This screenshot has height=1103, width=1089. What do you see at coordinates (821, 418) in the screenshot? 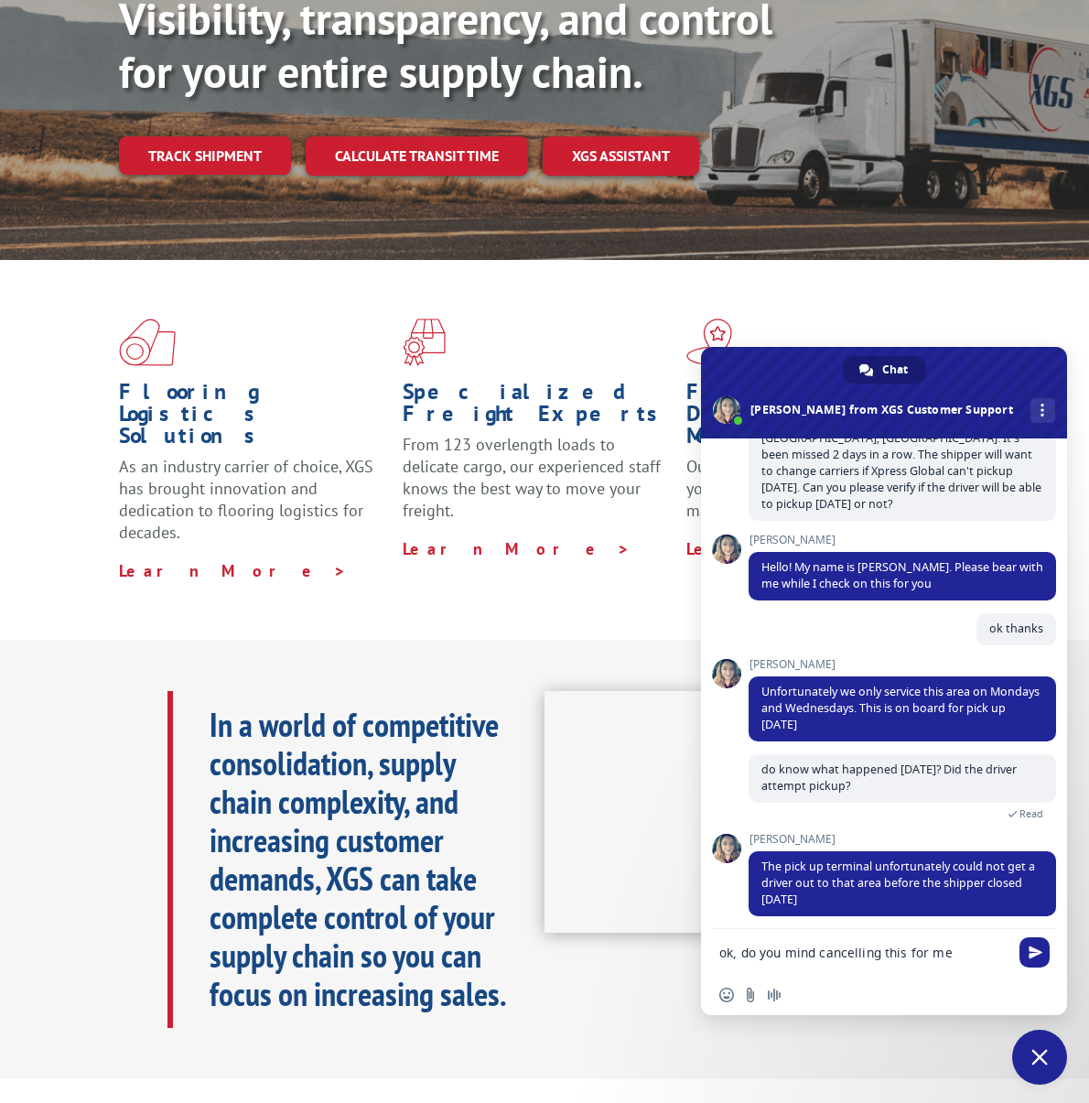
I see `h1: Flagship Distribution Model` at bounding box center [821, 418].